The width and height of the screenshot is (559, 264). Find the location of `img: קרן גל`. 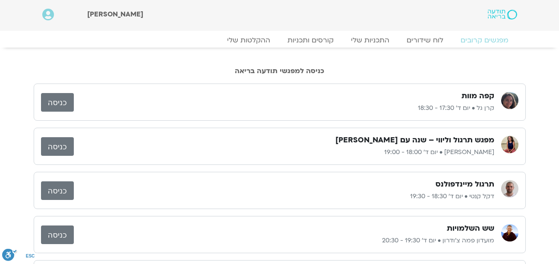

img: קרן גל is located at coordinates (510, 100).